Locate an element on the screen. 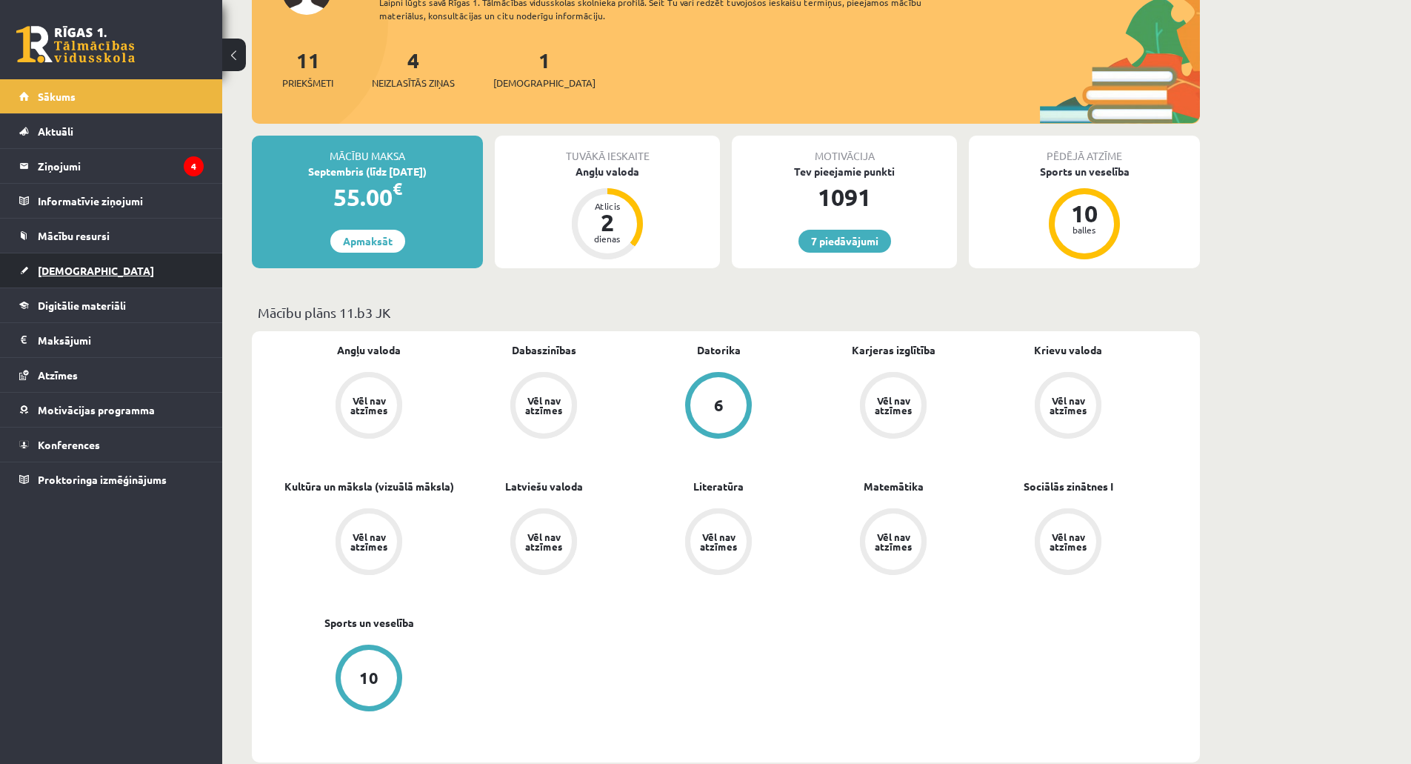 The image size is (1411, 764). span: Motivācijas programma is located at coordinates (96, 410).